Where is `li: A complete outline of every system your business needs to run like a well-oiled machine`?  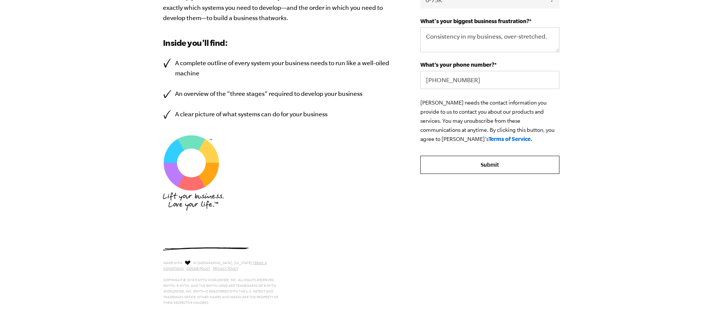
li: A complete outline of every system your business needs to run like a well-oiled machine is located at coordinates (280, 68).